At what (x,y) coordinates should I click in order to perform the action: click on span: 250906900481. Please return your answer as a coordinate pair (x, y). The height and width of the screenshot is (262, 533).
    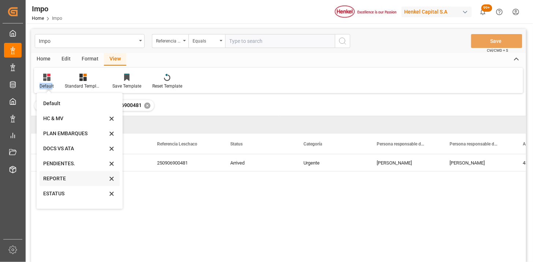
    Looking at the image, I should click on (124, 105).